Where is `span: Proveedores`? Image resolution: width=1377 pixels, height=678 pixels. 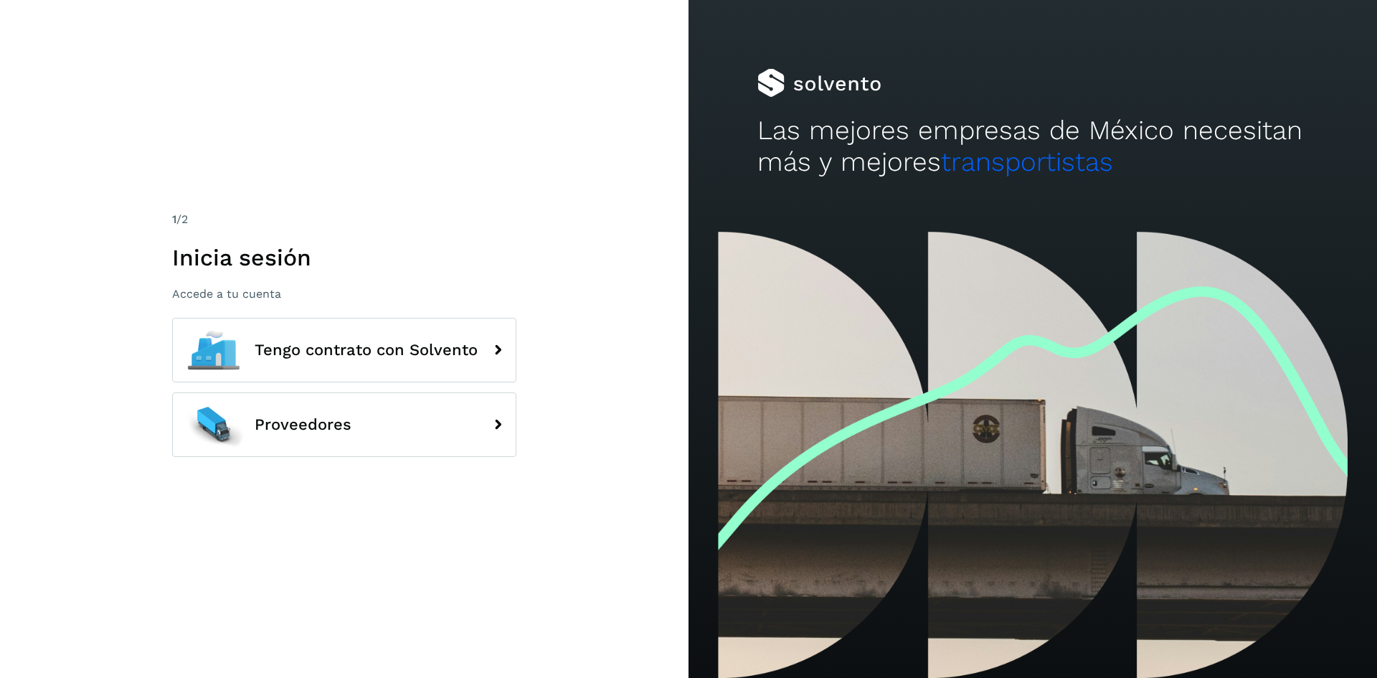
span: Proveedores is located at coordinates (303, 424).